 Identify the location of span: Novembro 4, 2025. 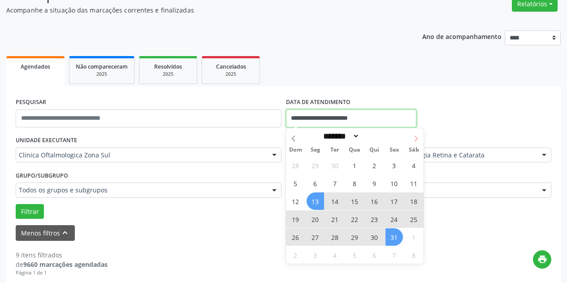
(335, 255).